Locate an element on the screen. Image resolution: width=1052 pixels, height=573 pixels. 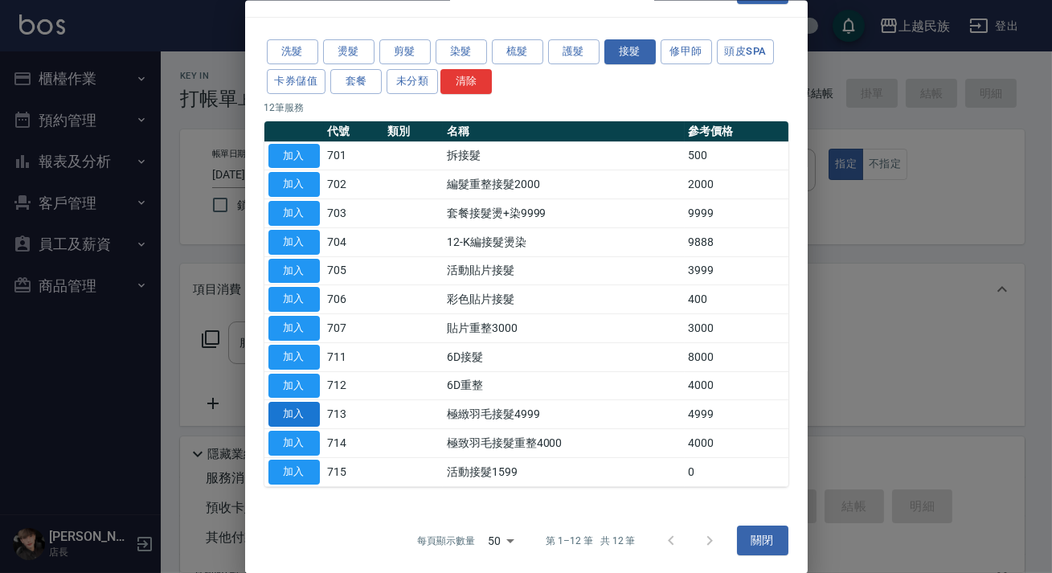
td: 活動貼片接髮 is located at coordinates (563, 271).